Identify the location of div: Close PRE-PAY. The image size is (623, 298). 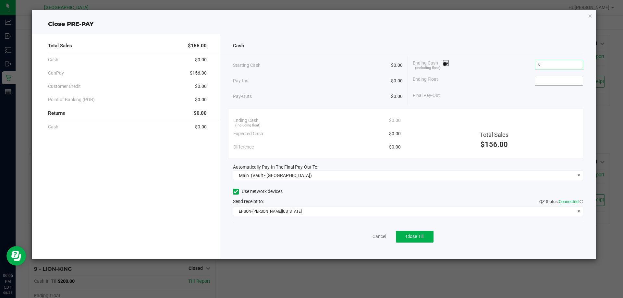
(314, 24).